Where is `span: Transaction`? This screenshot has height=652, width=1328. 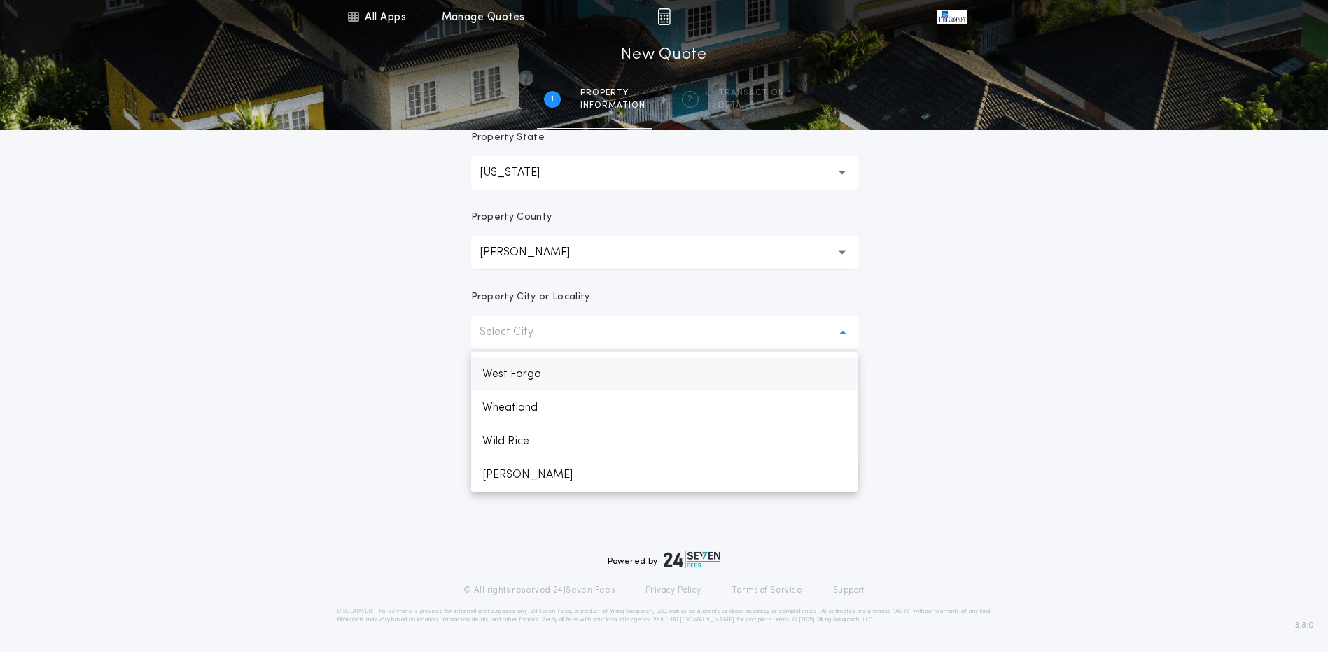 span: Transaction is located at coordinates (751, 93).